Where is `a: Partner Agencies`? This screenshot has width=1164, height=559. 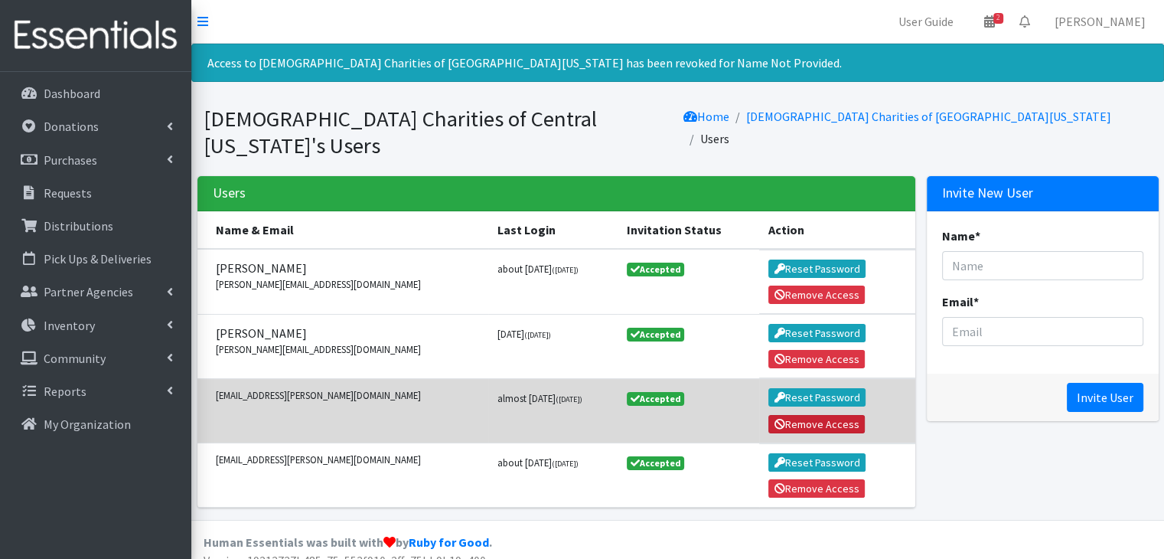 a: Partner Agencies is located at coordinates (96, 292).